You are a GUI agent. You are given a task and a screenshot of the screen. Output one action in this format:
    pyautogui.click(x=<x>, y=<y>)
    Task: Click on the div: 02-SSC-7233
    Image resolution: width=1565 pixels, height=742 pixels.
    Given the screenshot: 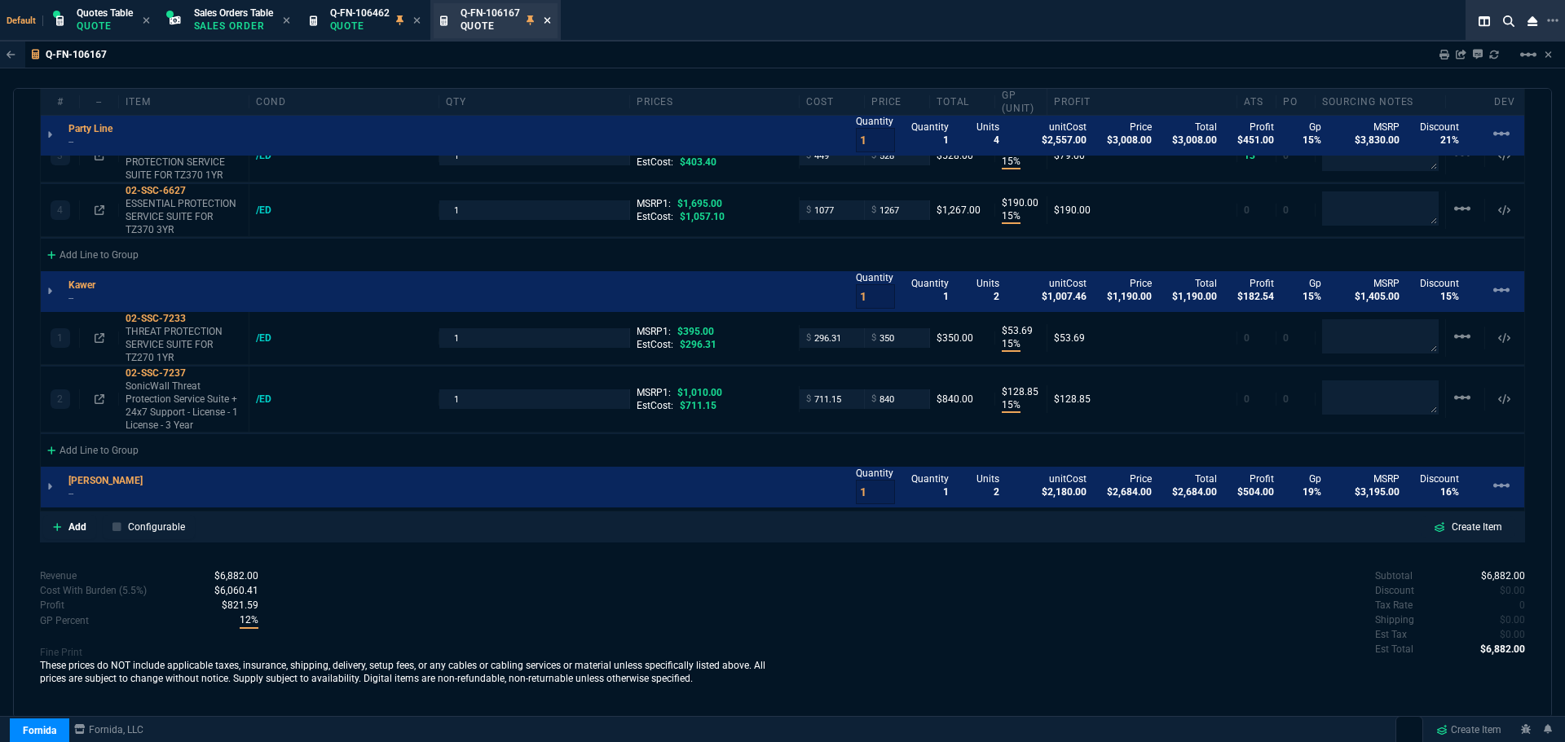 What is the action you would take?
    pyautogui.click(x=183, y=319)
    